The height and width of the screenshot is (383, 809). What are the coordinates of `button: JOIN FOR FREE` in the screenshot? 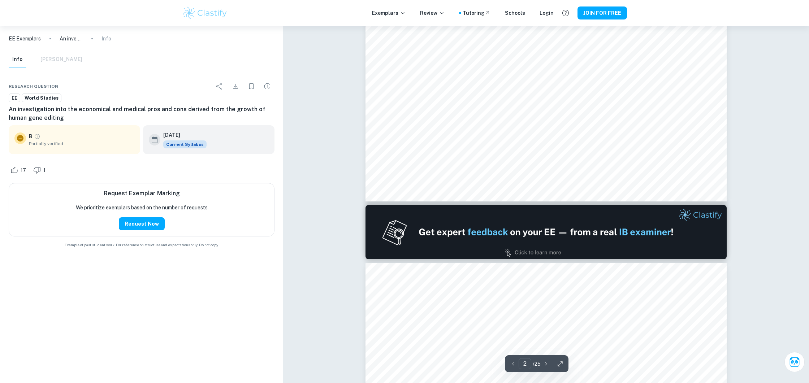 It's located at (602, 13).